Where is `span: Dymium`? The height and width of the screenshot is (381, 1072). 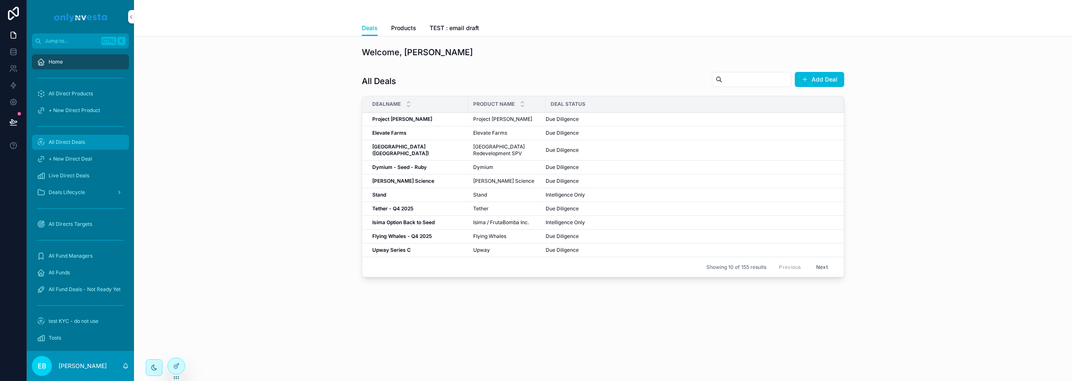 span: Dymium is located at coordinates (483, 167).